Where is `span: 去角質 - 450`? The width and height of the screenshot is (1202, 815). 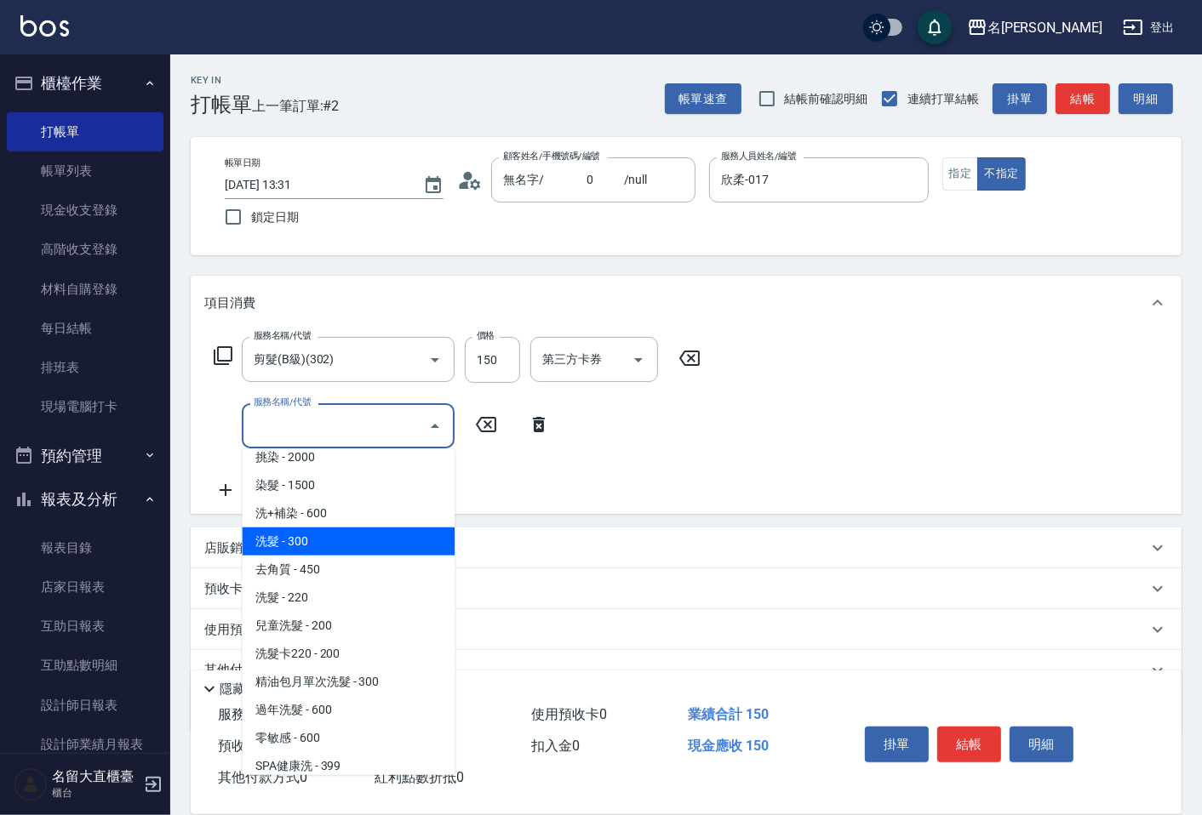 span: 去角質 - 450 is located at coordinates (348, 569).